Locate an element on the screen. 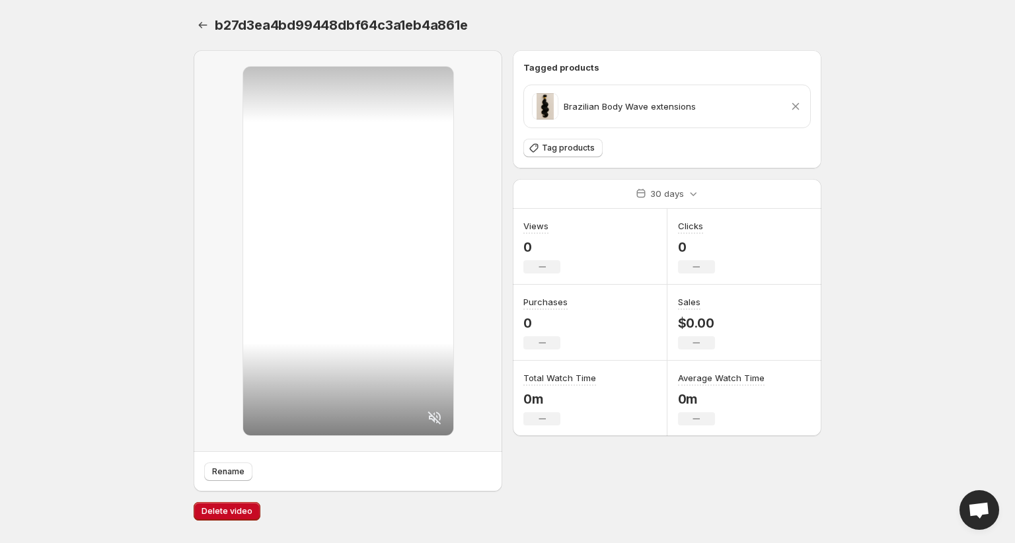  h3: Sales is located at coordinates (689, 302).